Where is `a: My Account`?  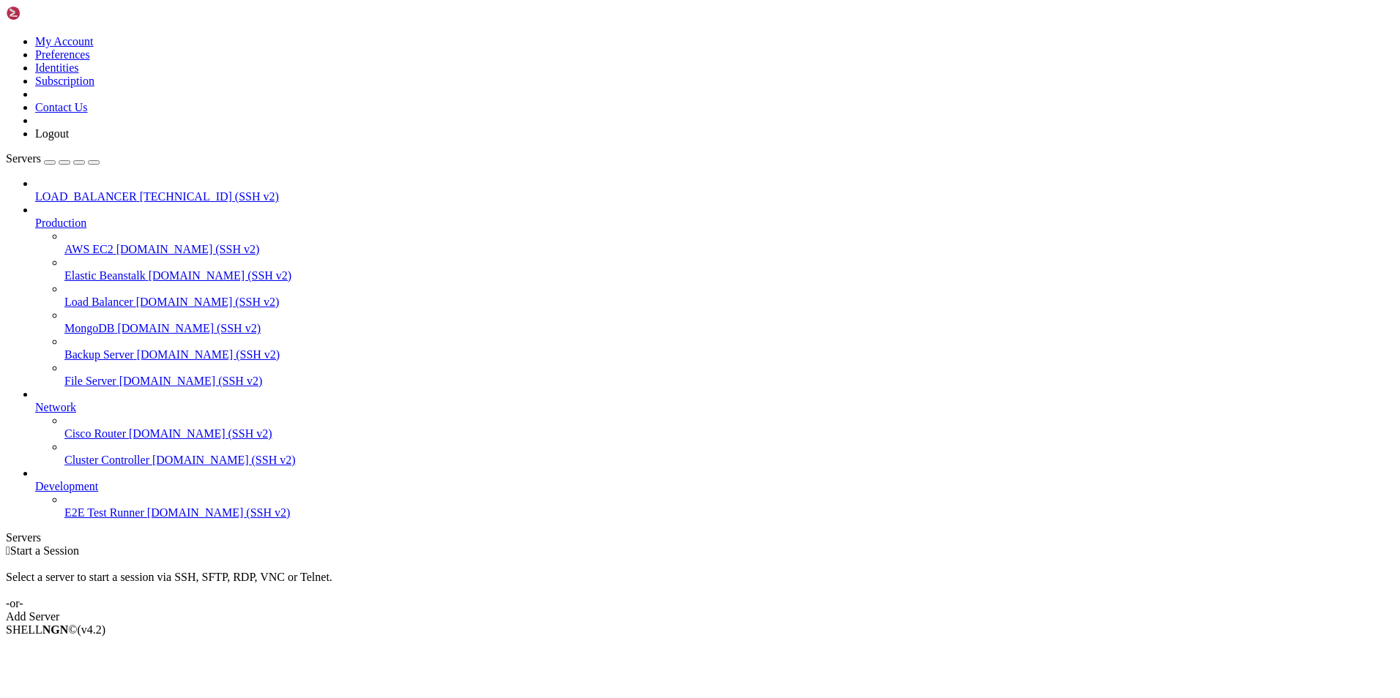
a: My Account is located at coordinates (64, 41).